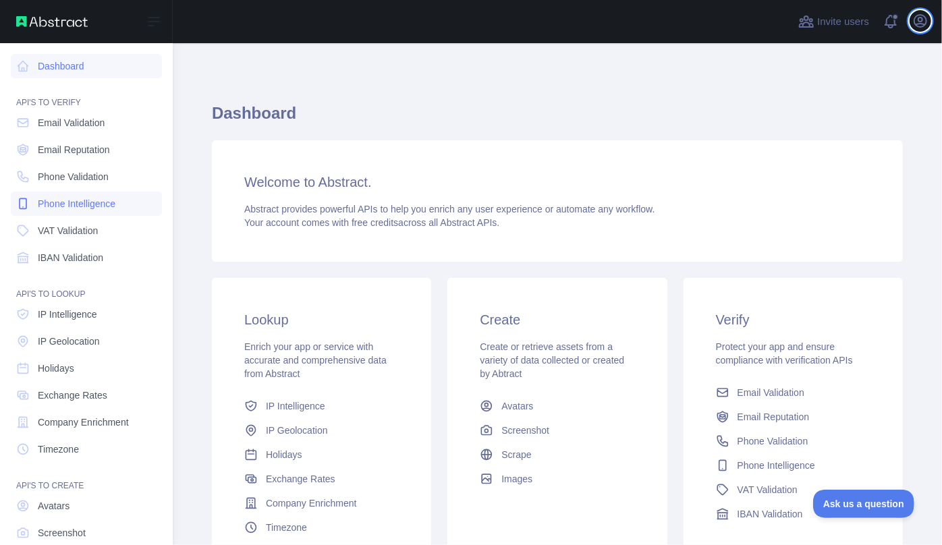 The image size is (942, 545). Describe the element at coordinates (517, 479) in the screenshot. I see `span: Images` at that location.